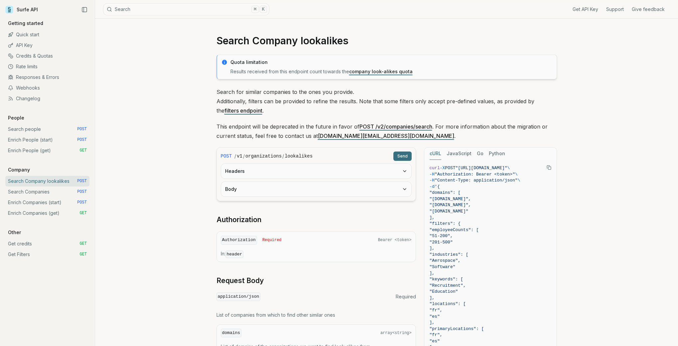 The width and height of the screenshot is (678, 346). Describe the element at coordinates (392, 72) in the screenshot. I see `p: Results received from this endpoint count towards the` at that location.